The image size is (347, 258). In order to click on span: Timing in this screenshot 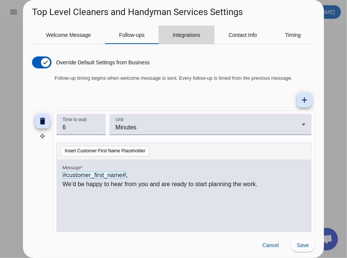, I will do `click(293, 35)`.